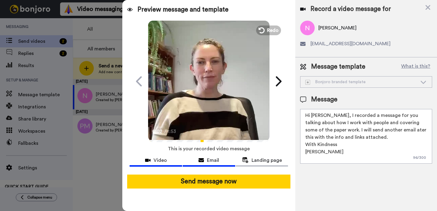  What do you see at coordinates (324, 100) in the screenshot?
I see `span: Message` at bounding box center [324, 100].